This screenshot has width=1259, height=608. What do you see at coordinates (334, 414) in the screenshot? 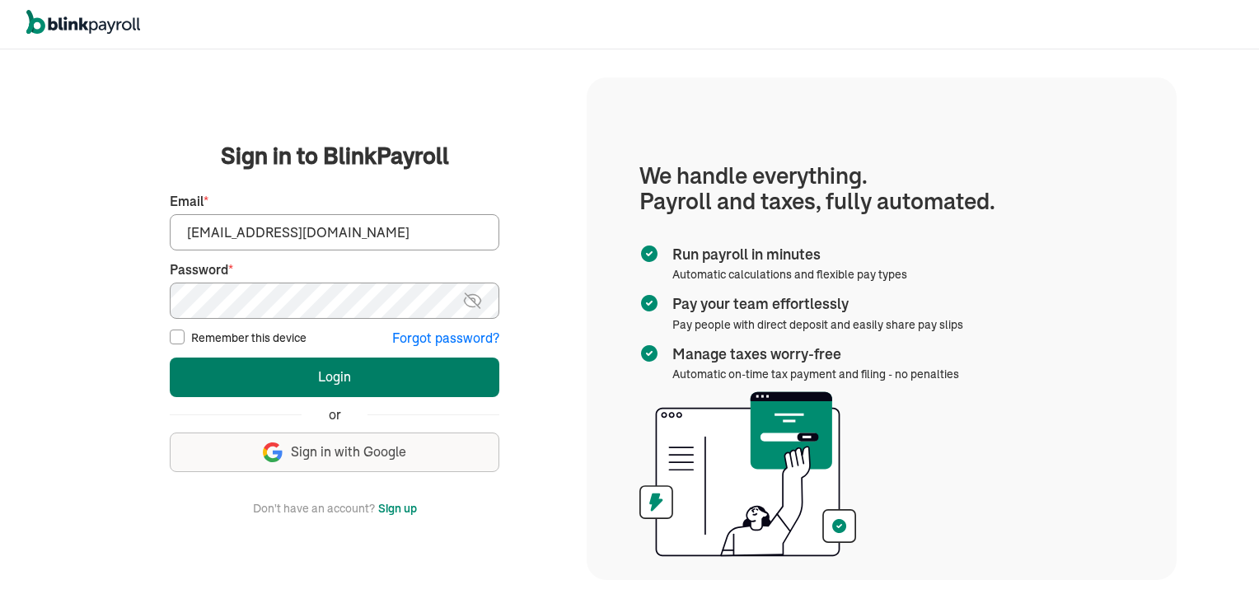
I see `span: or` at bounding box center [334, 414].